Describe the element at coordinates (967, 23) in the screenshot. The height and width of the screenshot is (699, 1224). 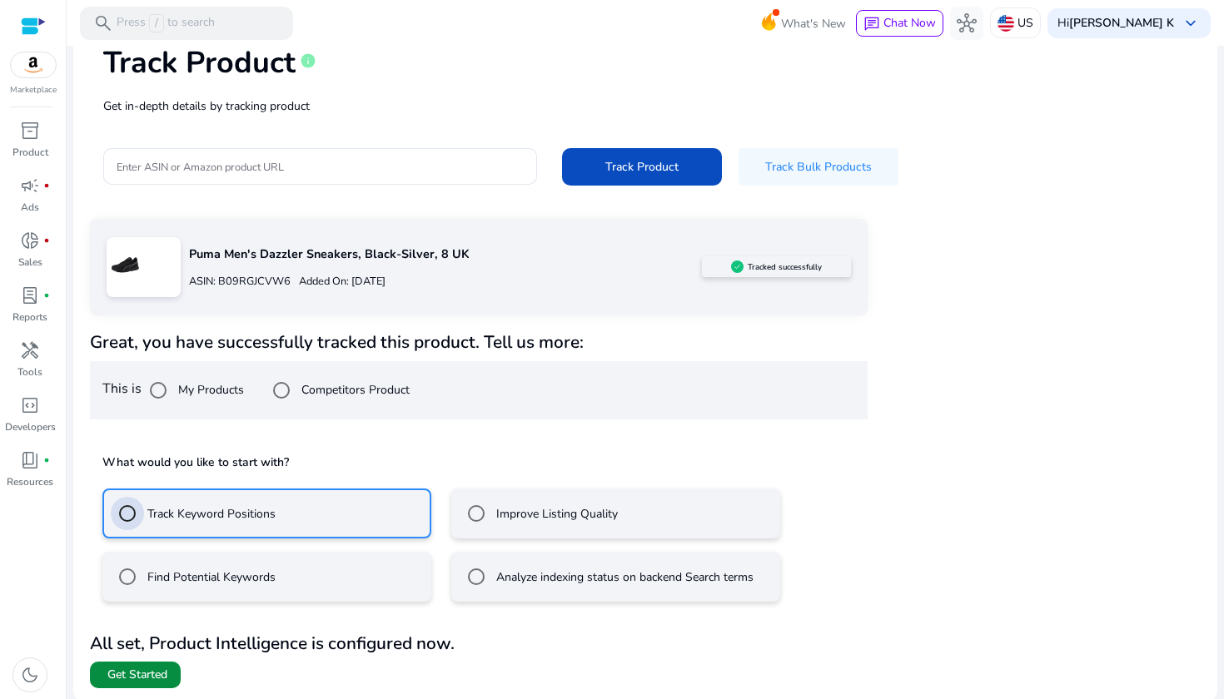
I see `button: hub` at that location.